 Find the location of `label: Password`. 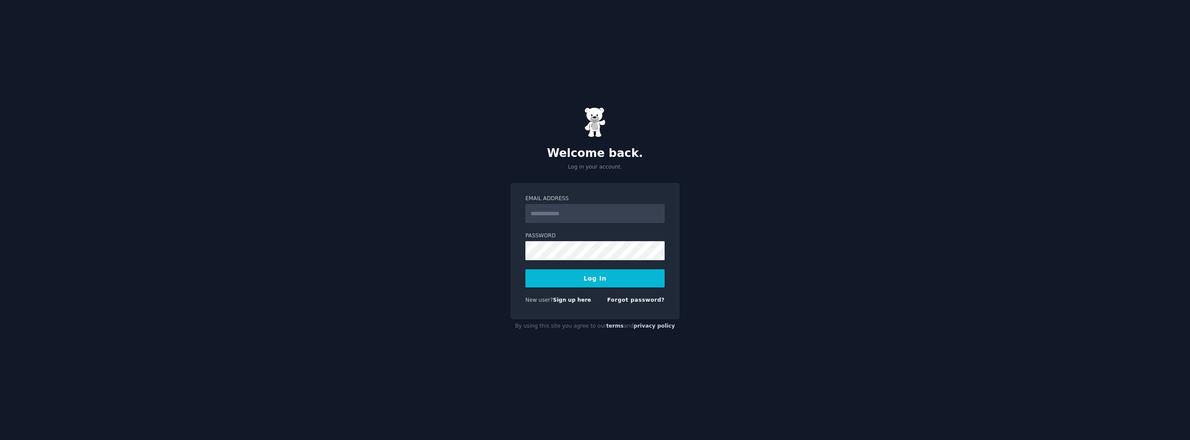

label: Password is located at coordinates (595, 236).